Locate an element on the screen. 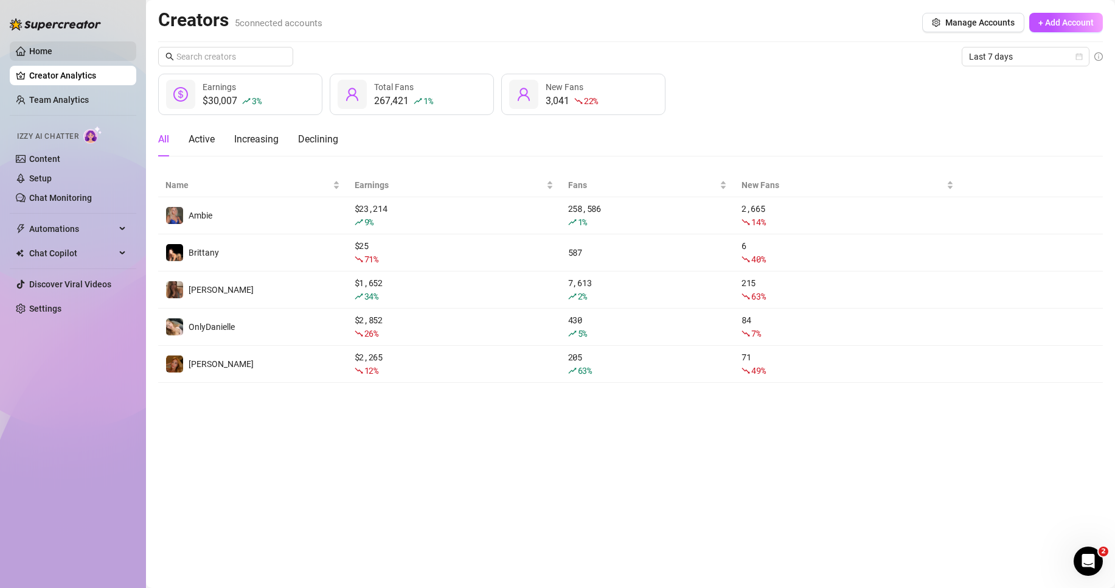 The height and width of the screenshot is (588, 1115). span: dollar-circle is located at coordinates (181, 94).